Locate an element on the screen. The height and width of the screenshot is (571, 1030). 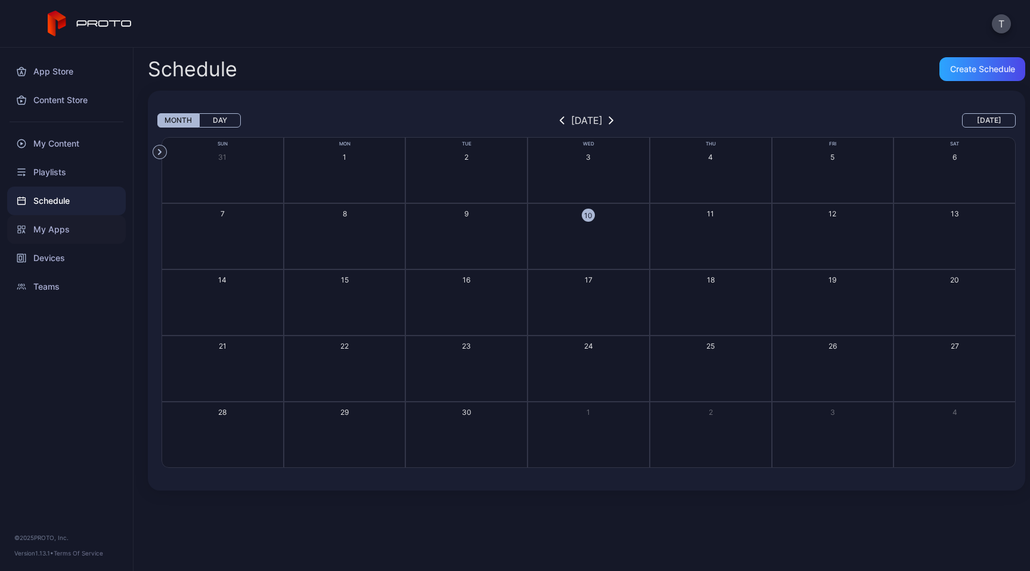
button: 5 is located at coordinates (833, 170).